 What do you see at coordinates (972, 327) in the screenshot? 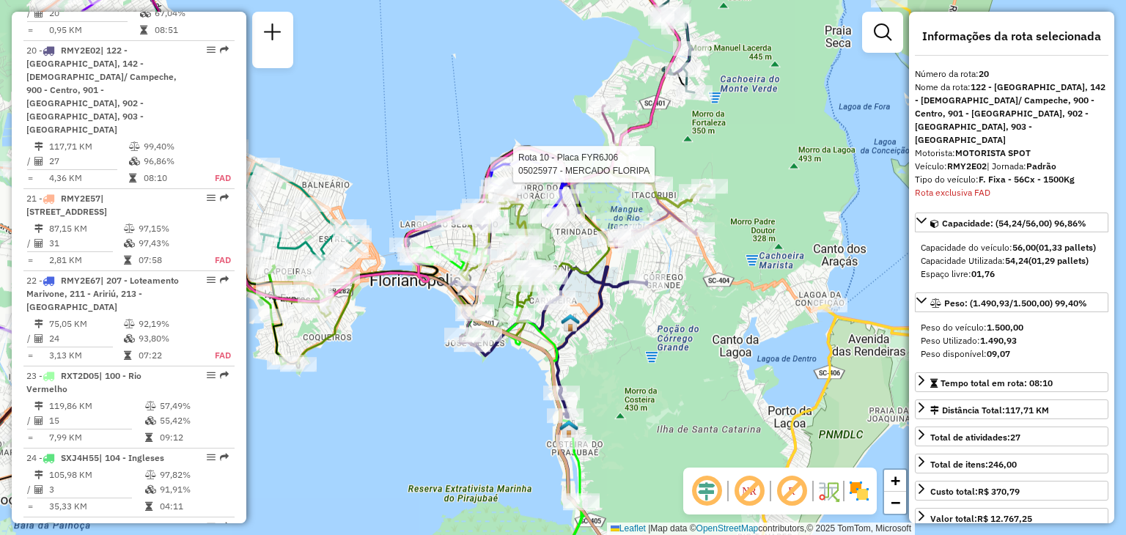
I see `span: Peso do veículo:` at bounding box center [972, 327].